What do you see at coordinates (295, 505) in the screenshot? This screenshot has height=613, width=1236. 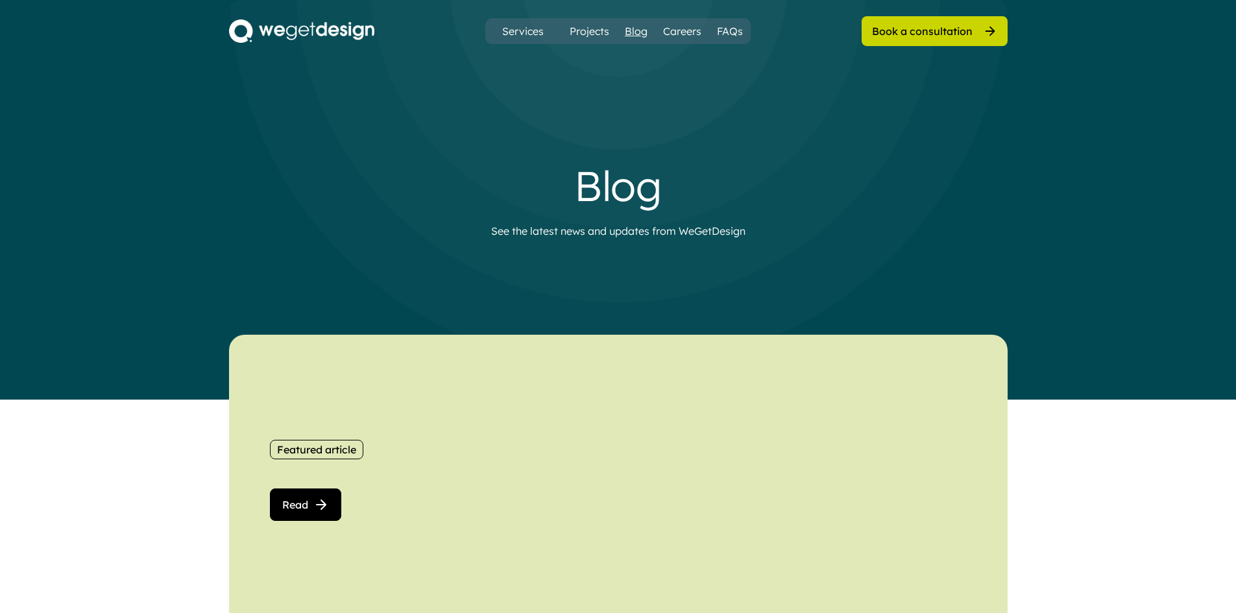 I see `span: Read` at bounding box center [295, 505].